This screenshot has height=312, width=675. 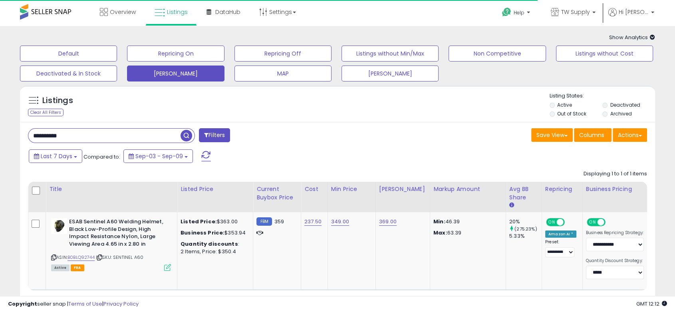 What do you see at coordinates (439, 221) in the screenshot?
I see `strong: Min:` at bounding box center [439, 221].